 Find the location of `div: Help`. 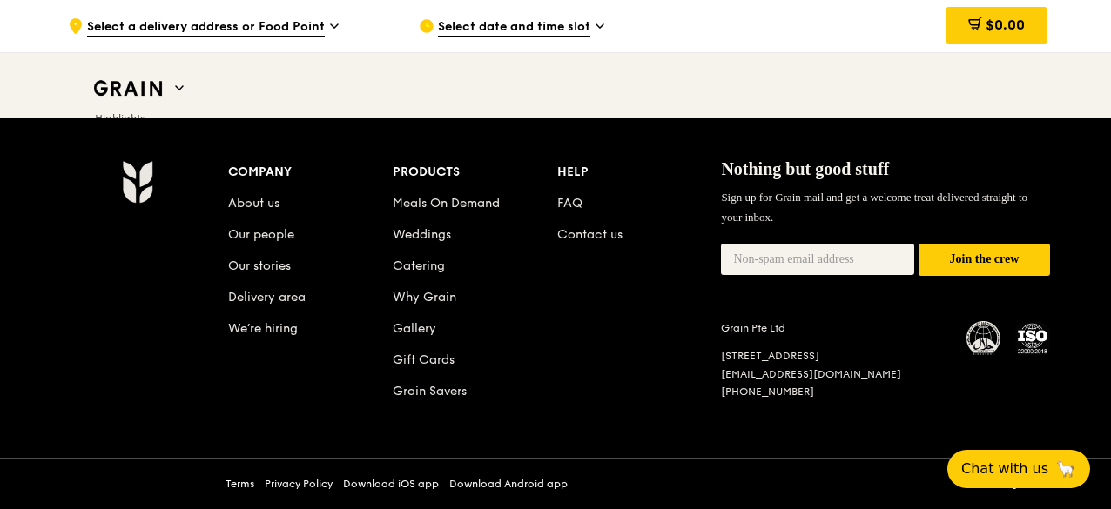

div: Help is located at coordinates (639, 172).